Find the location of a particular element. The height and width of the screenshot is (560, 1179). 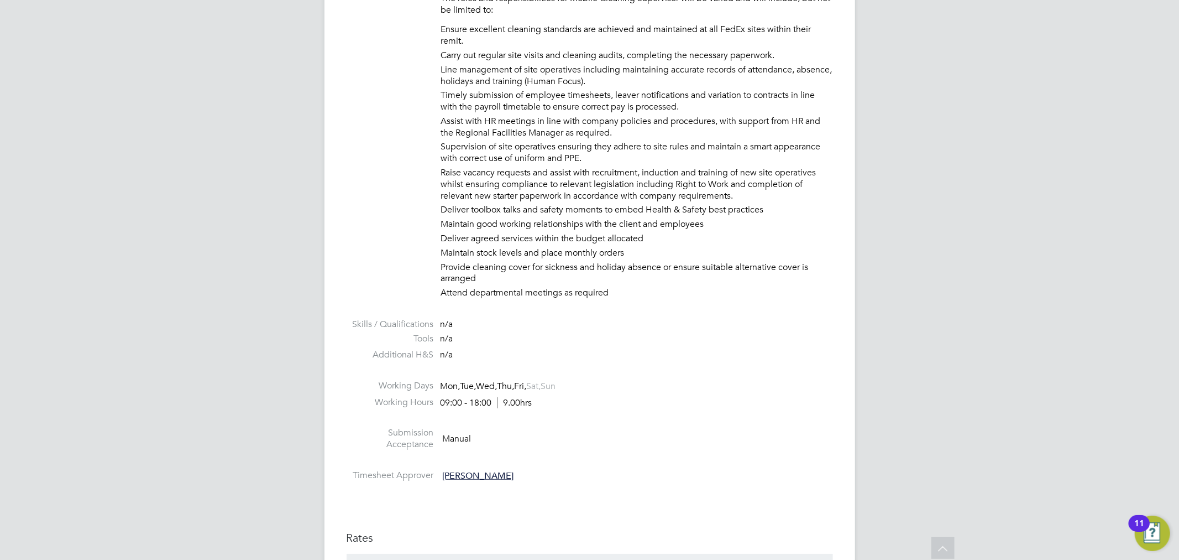

li: Timely submission of employee timesheets, leaver notifications and variation to contracts in line... is located at coordinates (637, 102).